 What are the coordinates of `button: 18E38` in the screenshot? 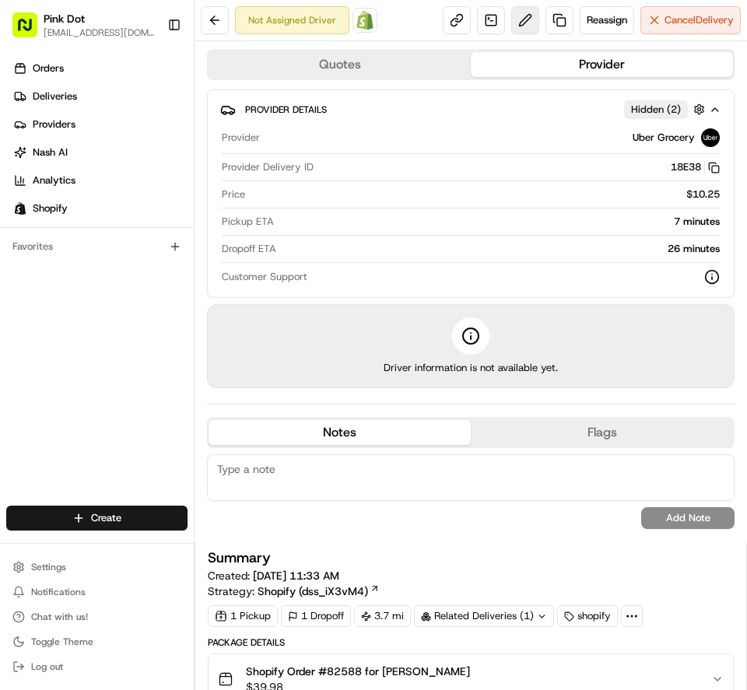 It's located at (695, 167).